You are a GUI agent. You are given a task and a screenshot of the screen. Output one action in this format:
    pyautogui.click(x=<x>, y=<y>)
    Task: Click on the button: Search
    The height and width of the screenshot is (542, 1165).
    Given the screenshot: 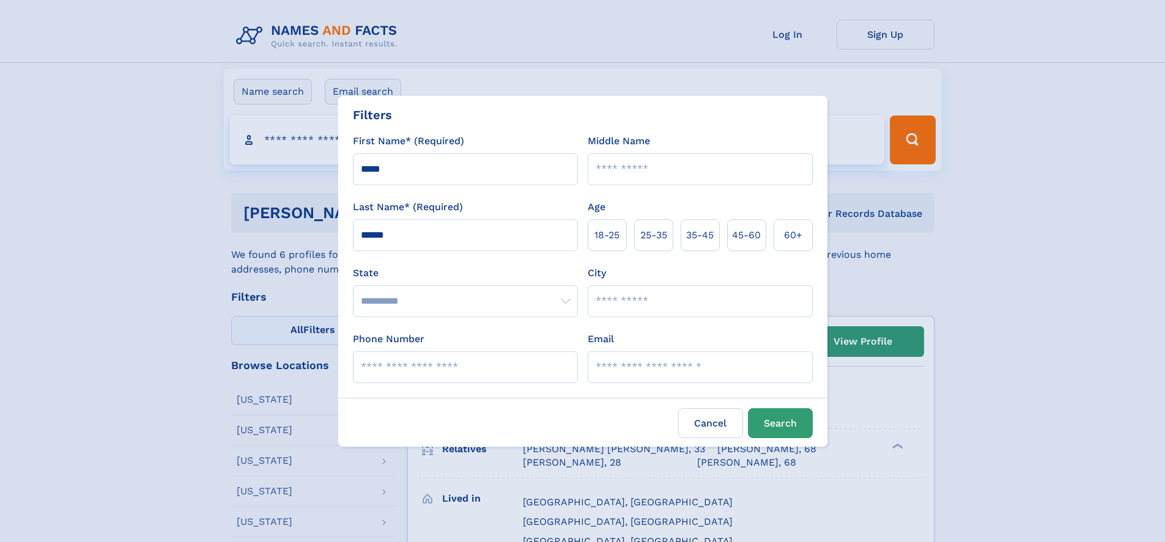 What is the action you would take?
    pyautogui.click(x=780, y=423)
    